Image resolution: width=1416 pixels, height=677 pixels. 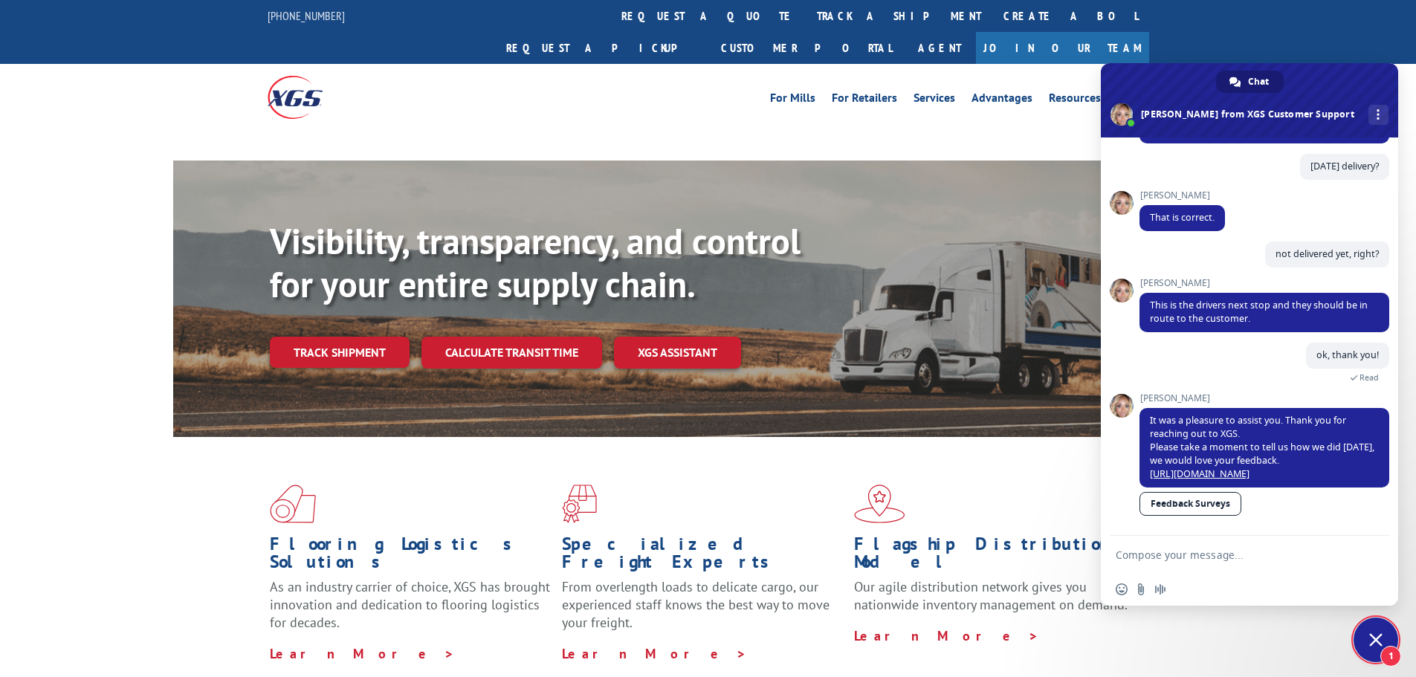 I want to click on p: From overlength loads to delicate cargo, our experienced staff knows the best way to move your fr..., so click(x=702, y=611).